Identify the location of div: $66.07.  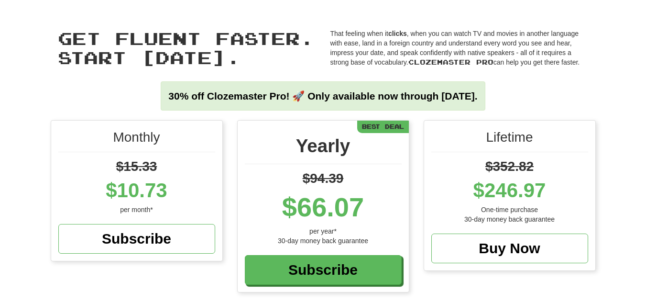
(323, 207).